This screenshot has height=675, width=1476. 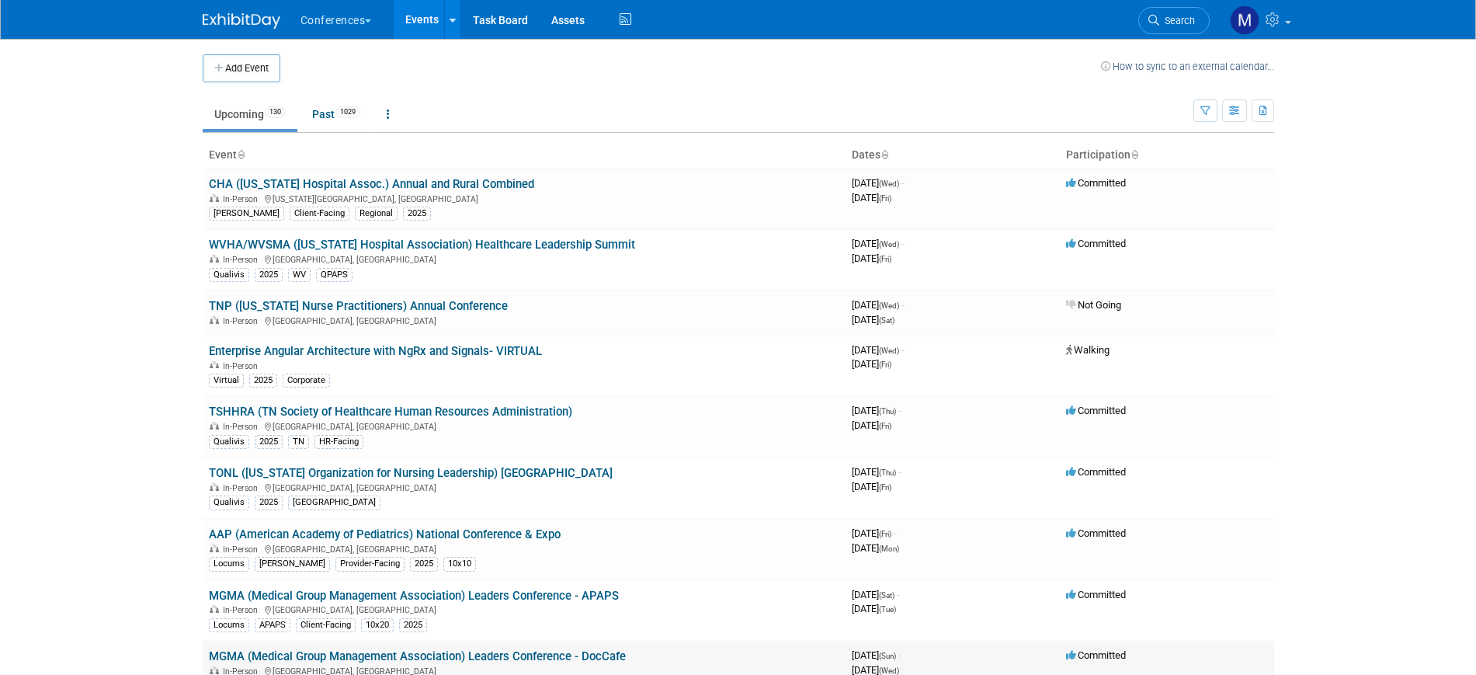 I want to click on div: 10x20, so click(x=377, y=625).